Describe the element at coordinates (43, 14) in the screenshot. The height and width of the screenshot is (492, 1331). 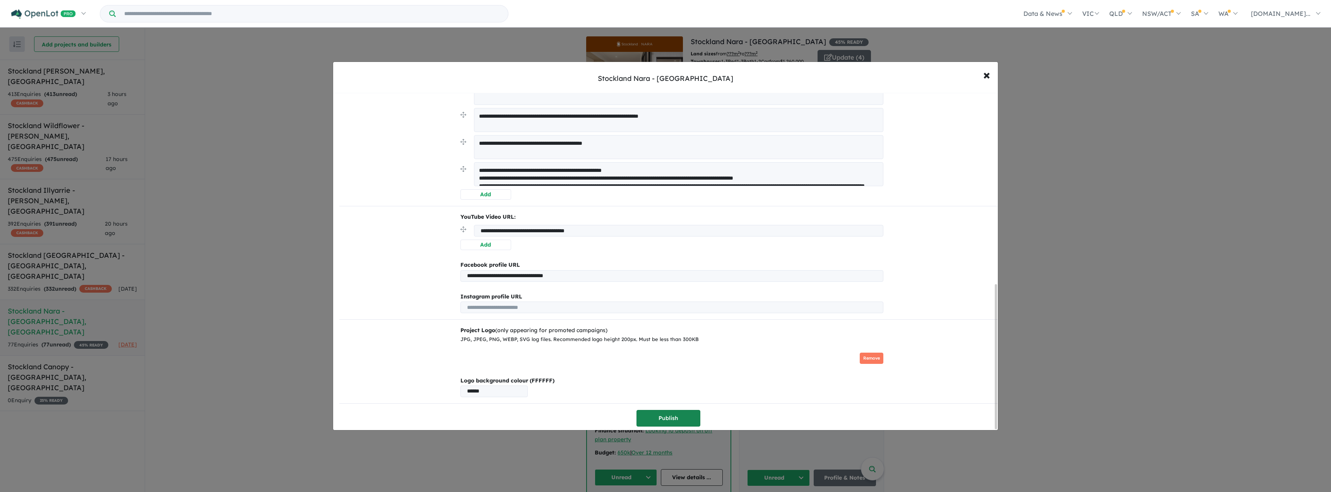
I see `img: Openlot PRO Logo White` at that location.